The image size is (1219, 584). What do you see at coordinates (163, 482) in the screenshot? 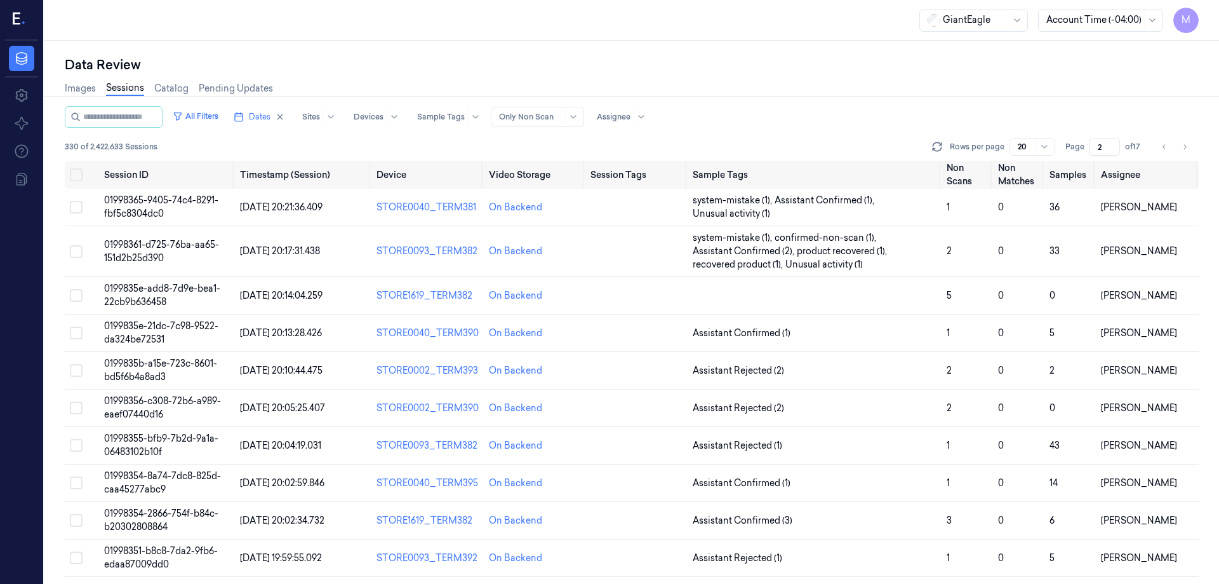
I see `span: 01998354-8a74-7dc8-825d-caa45277abc9` at bounding box center [163, 482].